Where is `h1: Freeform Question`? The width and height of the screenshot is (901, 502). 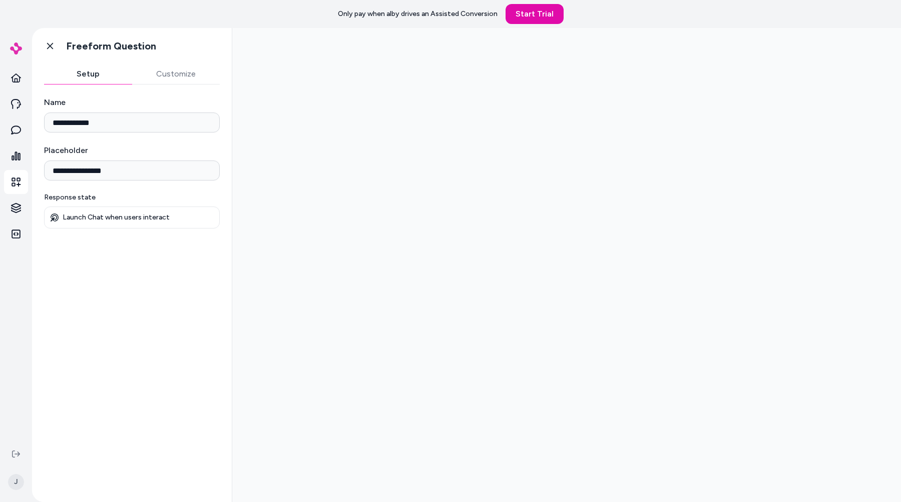
h1: Freeform Question is located at coordinates (111, 46).